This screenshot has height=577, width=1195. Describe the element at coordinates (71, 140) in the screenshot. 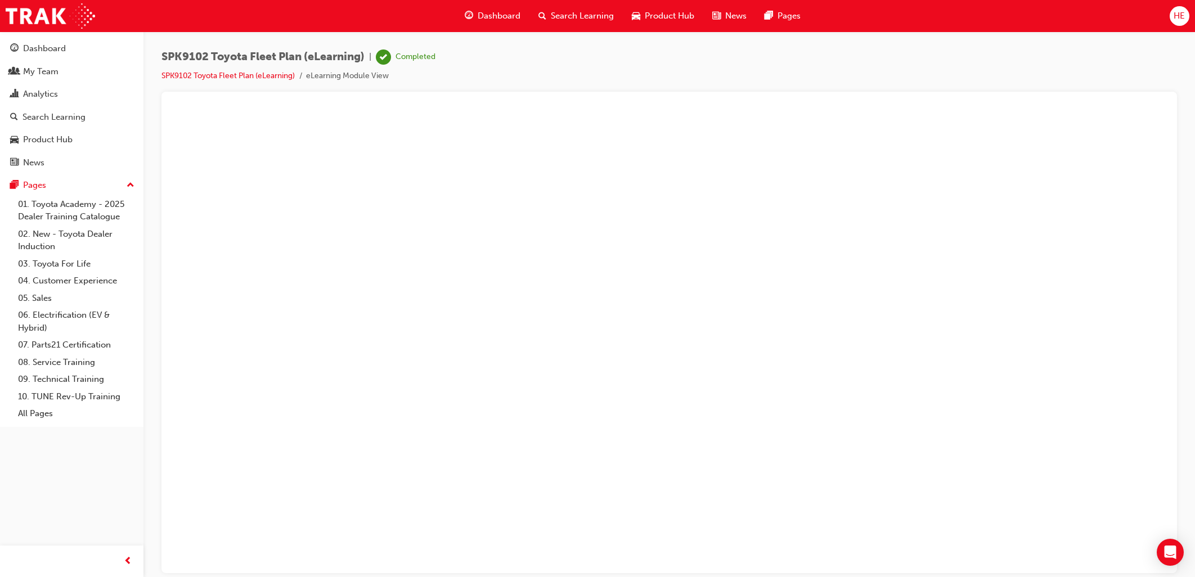

I see `a: Product Hub` at that location.